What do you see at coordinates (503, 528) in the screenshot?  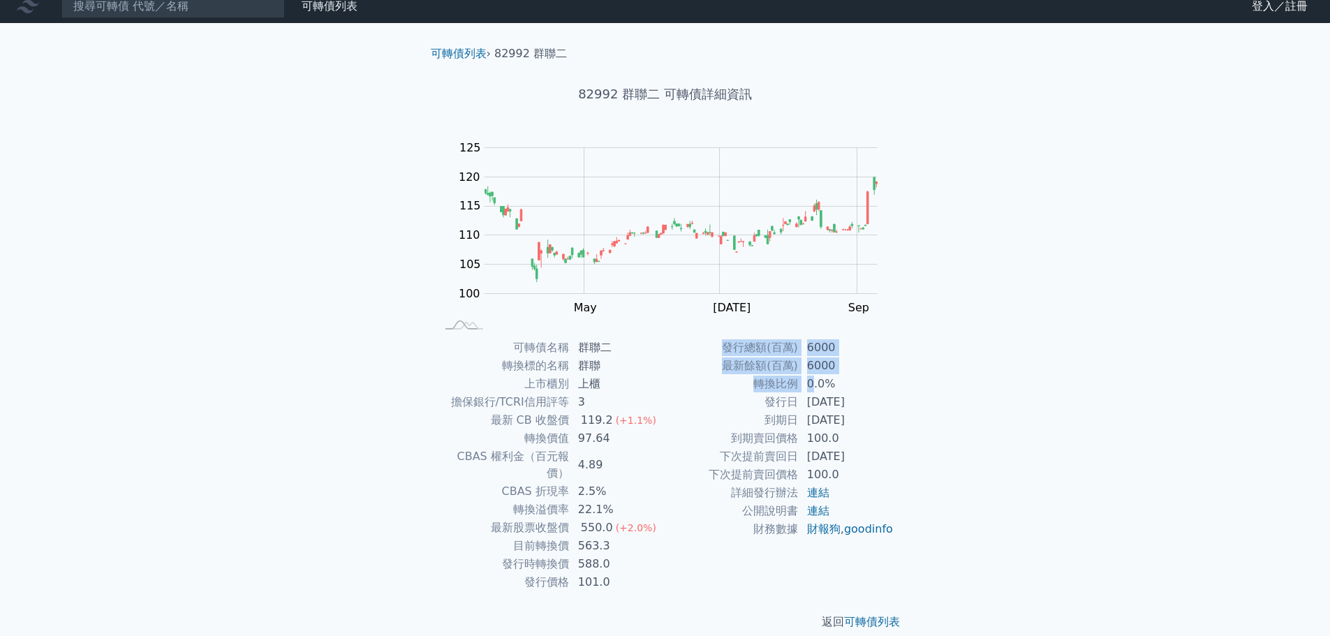 I see `td: 最新股票收盤價` at bounding box center [503, 528].